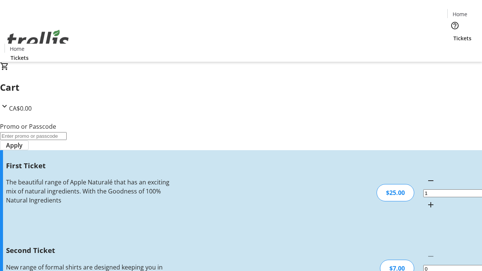 This screenshot has width=482, height=271. Describe the element at coordinates (431, 181) in the screenshot. I see `button: Decrement by one` at that location.